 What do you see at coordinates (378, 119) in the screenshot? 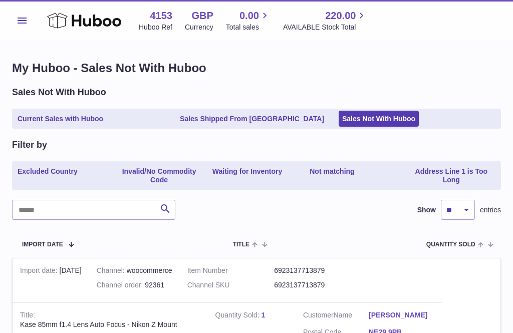
I see `a: Sales Not With Huboo` at bounding box center [378, 119].